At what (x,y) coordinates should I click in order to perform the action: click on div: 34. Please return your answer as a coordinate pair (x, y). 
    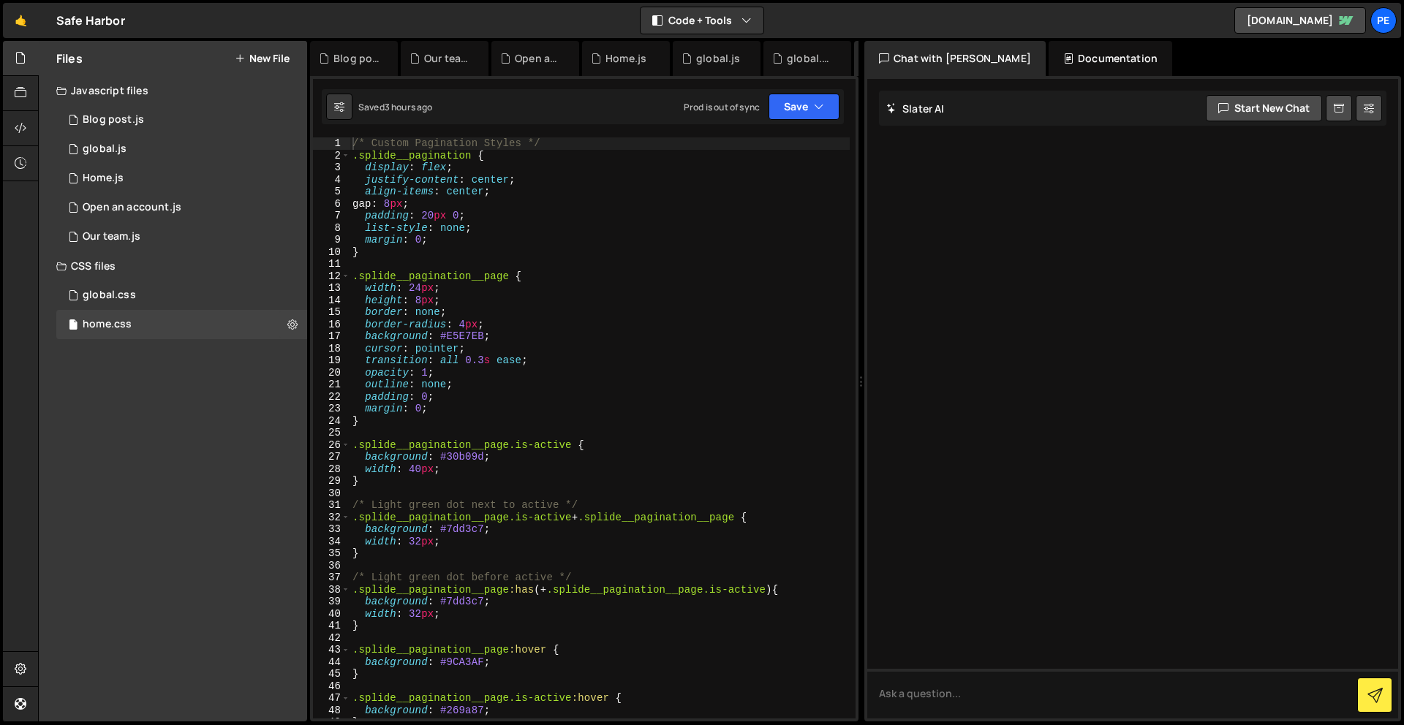
    Looking at the image, I should click on (331, 542).